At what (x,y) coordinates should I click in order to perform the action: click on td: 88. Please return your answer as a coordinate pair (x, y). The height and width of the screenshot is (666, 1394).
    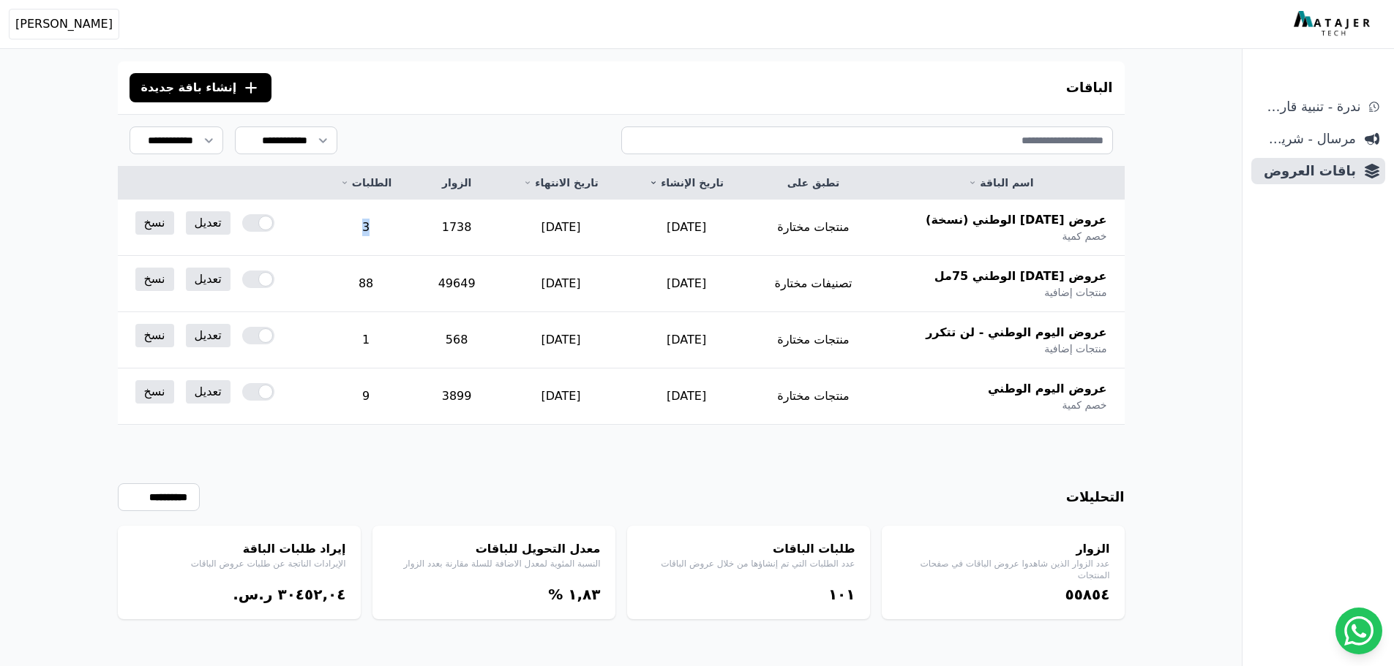
    Looking at the image, I should click on (365, 284).